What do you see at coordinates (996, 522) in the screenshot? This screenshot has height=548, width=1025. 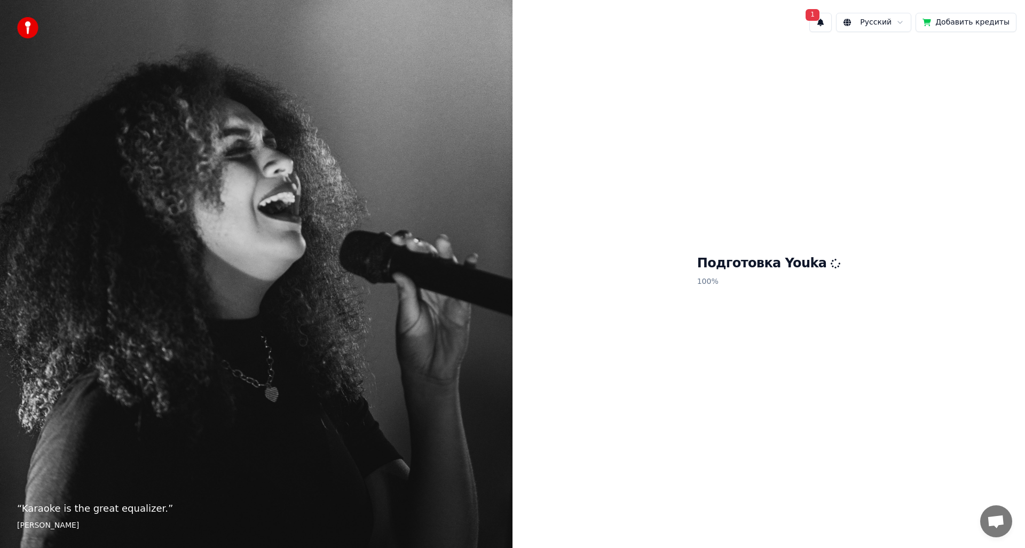 I see `a: Открытый чат` at bounding box center [996, 522].